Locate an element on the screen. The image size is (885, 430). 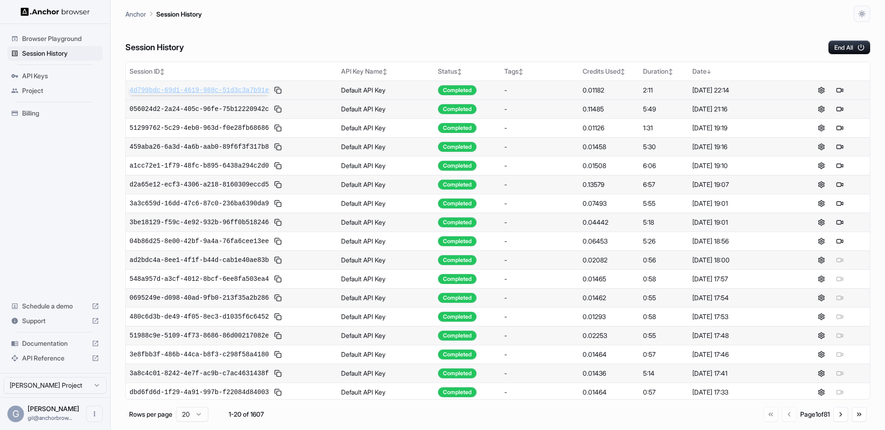
span: Browser Playground is located at coordinates (60, 39).